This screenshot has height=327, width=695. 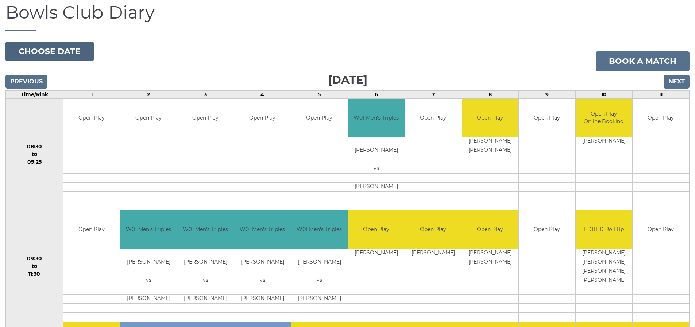 I want to click on td: EDITED Roll Up, so click(x=603, y=229).